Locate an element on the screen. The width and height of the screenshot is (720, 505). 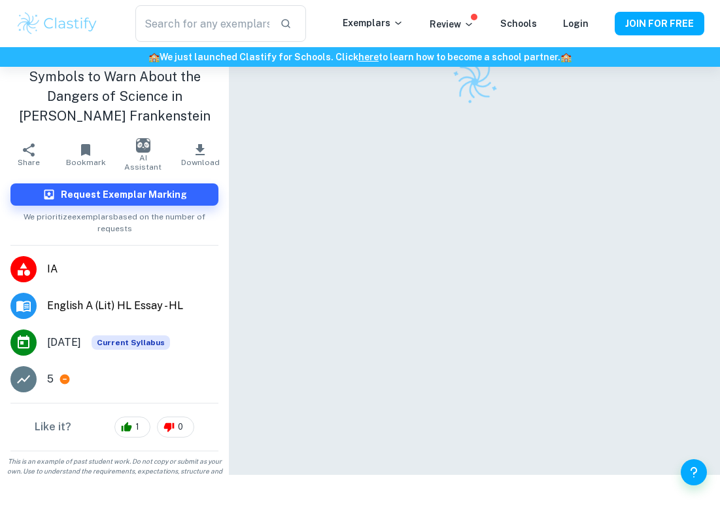
span: Share is located at coordinates (29, 162).